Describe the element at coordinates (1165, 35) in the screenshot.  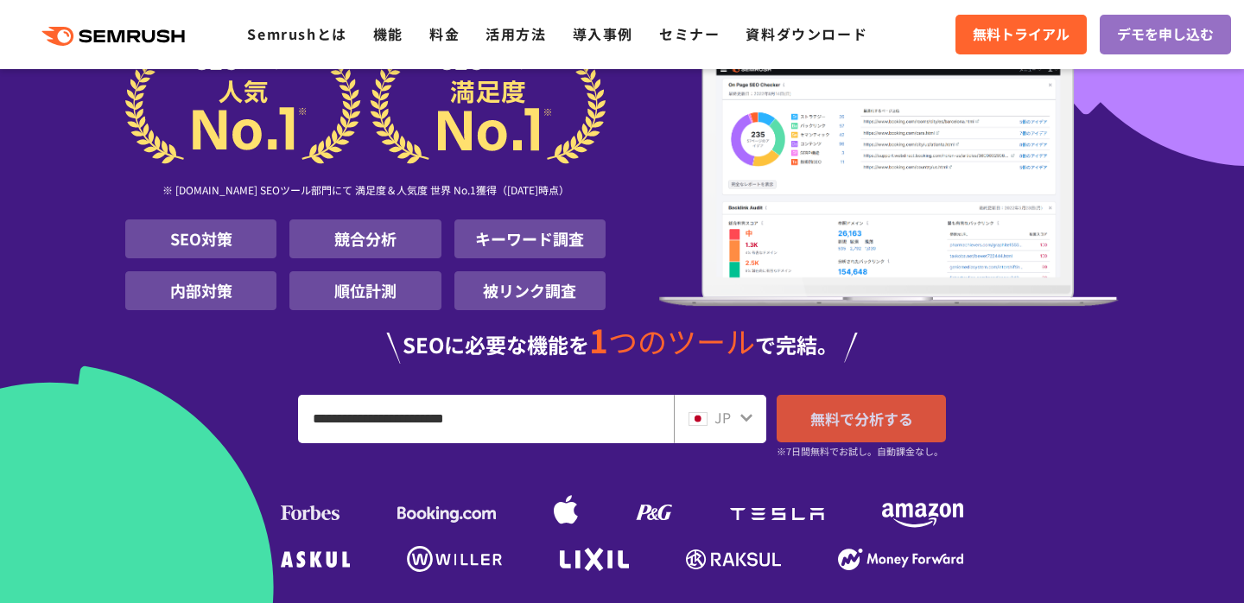
I see `a: デモを申し込む` at that location.